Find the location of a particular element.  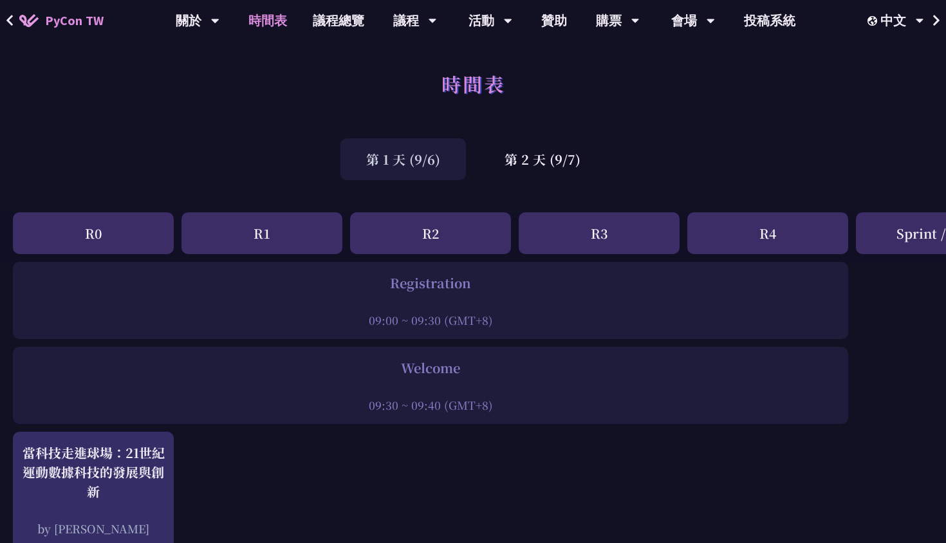

span: PyCon TW is located at coordinates (74, 21).